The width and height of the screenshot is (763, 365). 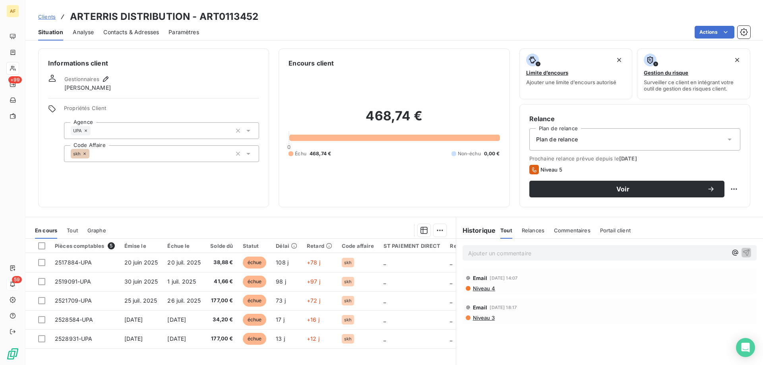 What do you see at coordinates (47, 17) in the screenshot?
I see `span: Clients` at bounding box center [47, 17].